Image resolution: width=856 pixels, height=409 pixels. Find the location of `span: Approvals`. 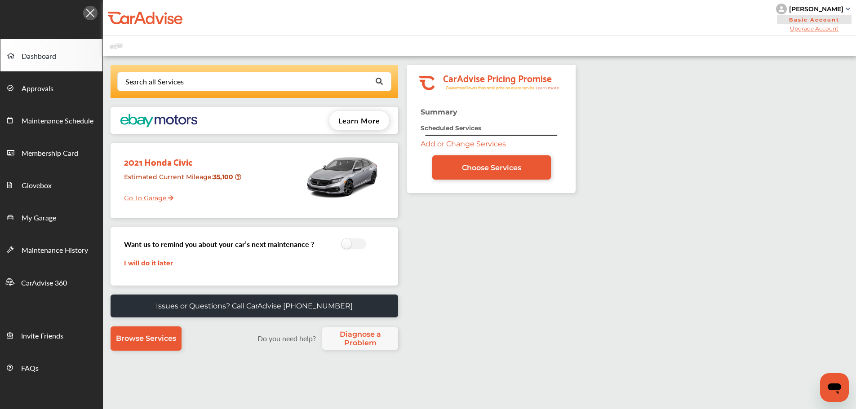

span: Approvals is located at coordinates (37, 89).